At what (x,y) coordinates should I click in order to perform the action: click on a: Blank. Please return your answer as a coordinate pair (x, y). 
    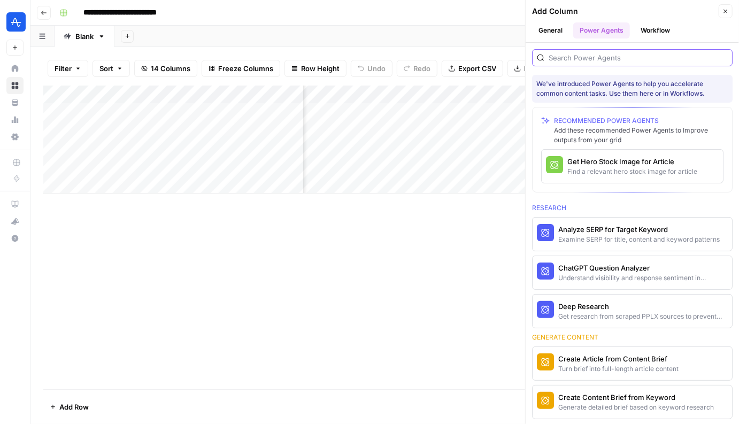
    Looking at the image, I should click on (85, 36).